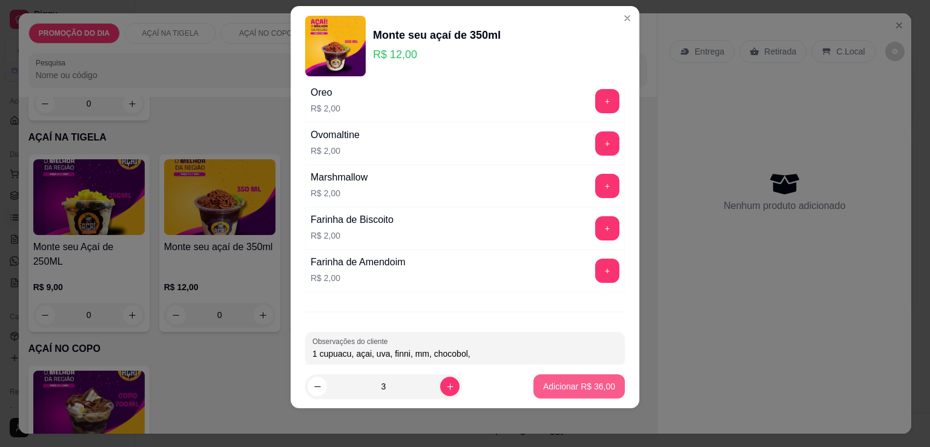 The width and height of the screenshot is (930, 447). What do you see at coordinates (325, 93) in the screenshot?
I see `div: Oreo` at bounding box center [325, 93].